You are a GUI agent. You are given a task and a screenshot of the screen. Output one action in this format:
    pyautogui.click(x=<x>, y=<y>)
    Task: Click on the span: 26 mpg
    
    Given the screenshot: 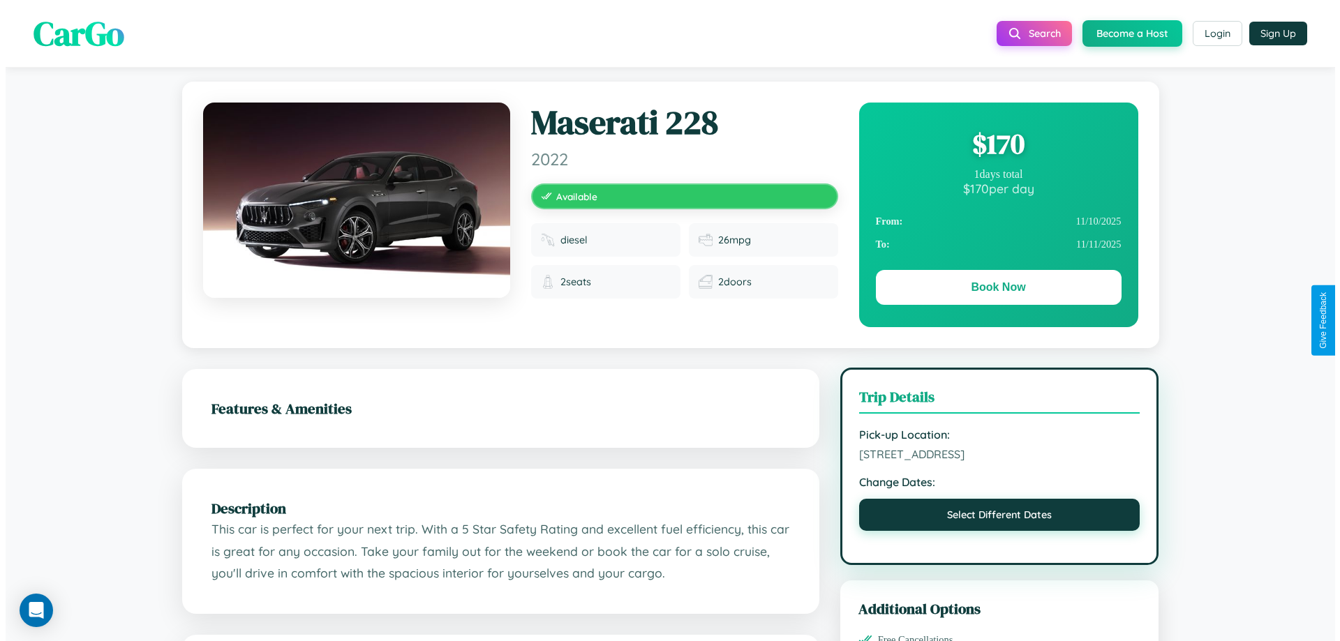 What is the action you would take?
    pyautogui.click(x=729, y=240)
    